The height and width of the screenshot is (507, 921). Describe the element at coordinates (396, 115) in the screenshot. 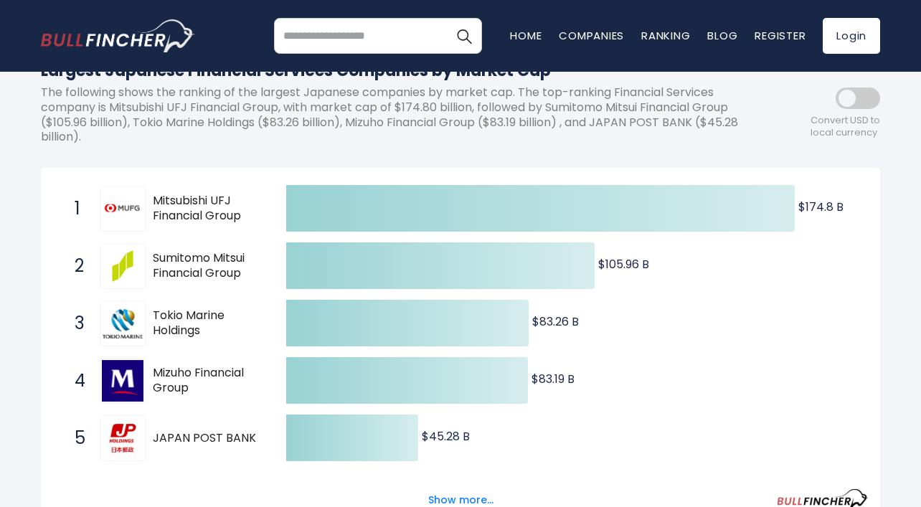

I see `p: The following shows the ranking of the largest Japanese companies by market cap. The top-ranking ...` at that location.